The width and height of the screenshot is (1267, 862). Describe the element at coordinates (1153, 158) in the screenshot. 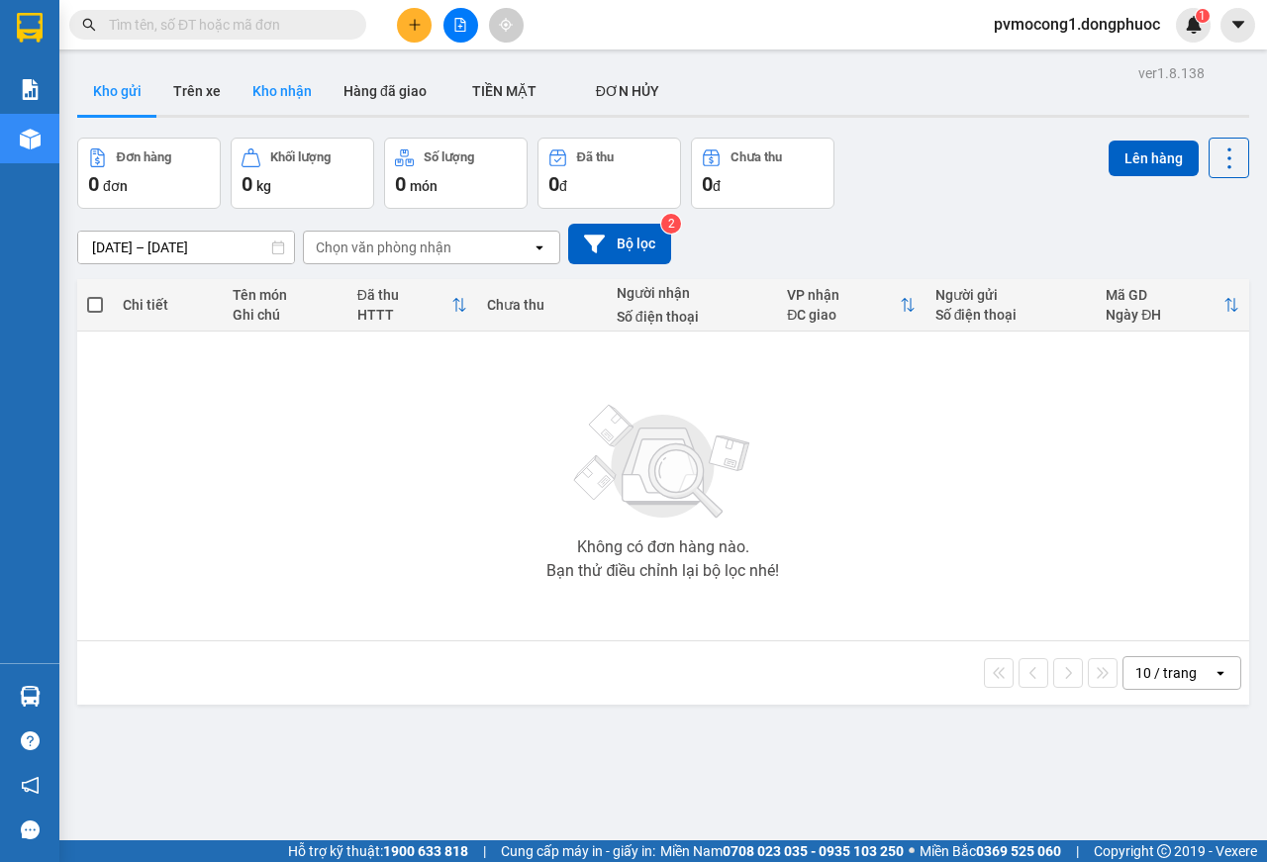

I see `button: Lên hàng` at that location.